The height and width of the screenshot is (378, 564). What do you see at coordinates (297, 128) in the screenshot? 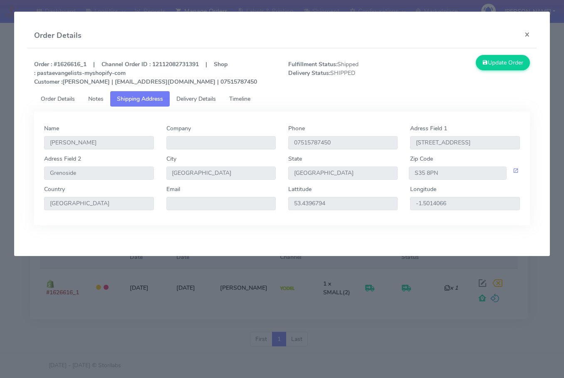
I see `label: Phone` at bounding box center [297, 128].